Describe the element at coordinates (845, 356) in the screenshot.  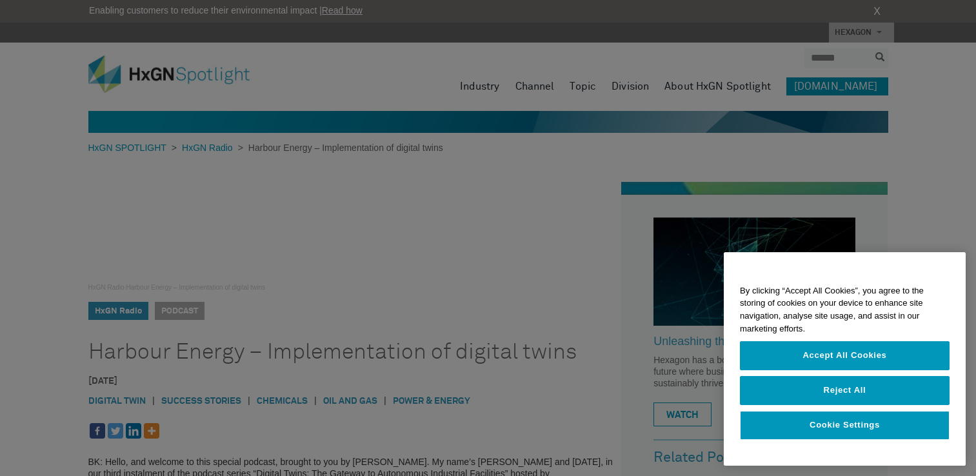
I see `button: Accept All Cookies` at that location.